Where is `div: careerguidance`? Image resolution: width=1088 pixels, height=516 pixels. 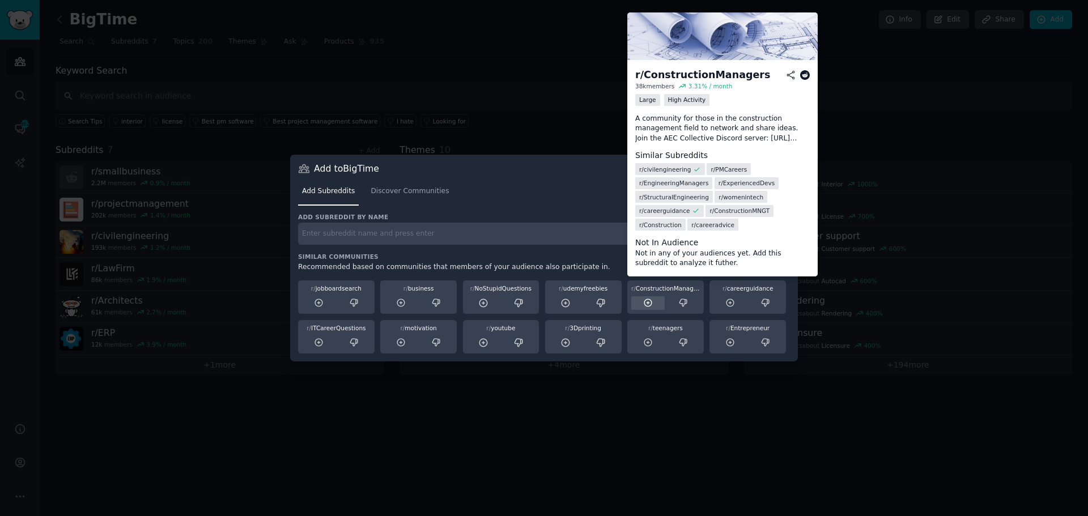 div: careerguidance is located at coordinates (747, 288).